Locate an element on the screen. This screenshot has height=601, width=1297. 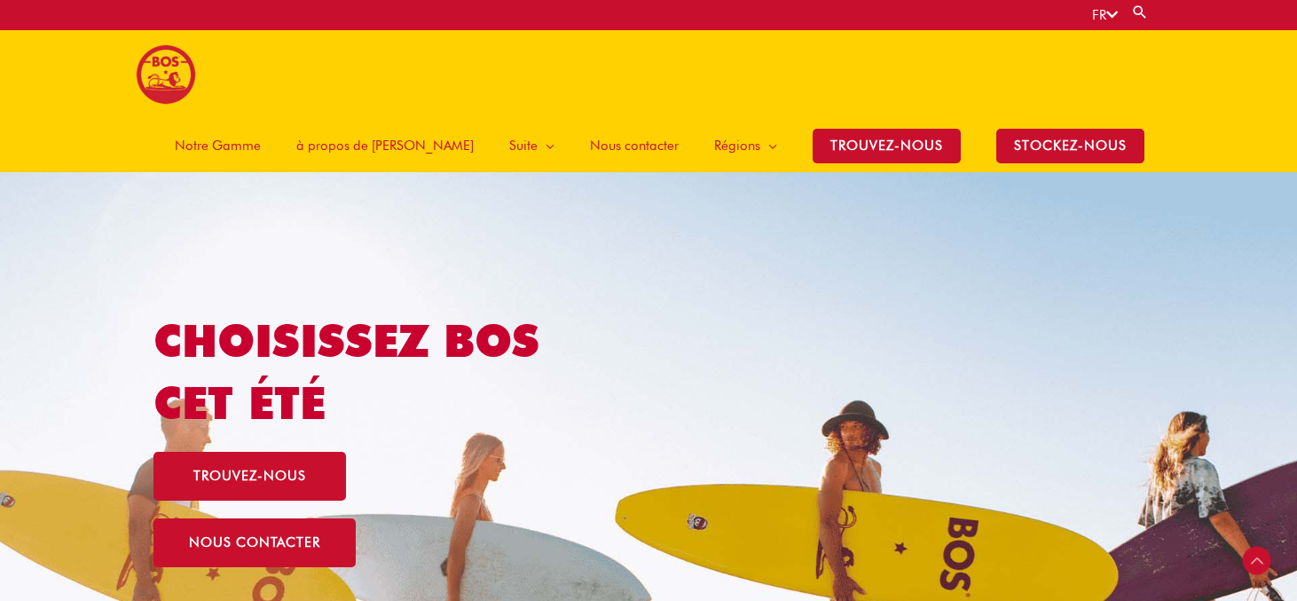
img: BOS logo finals-200px is located at coordinates (166, 75).